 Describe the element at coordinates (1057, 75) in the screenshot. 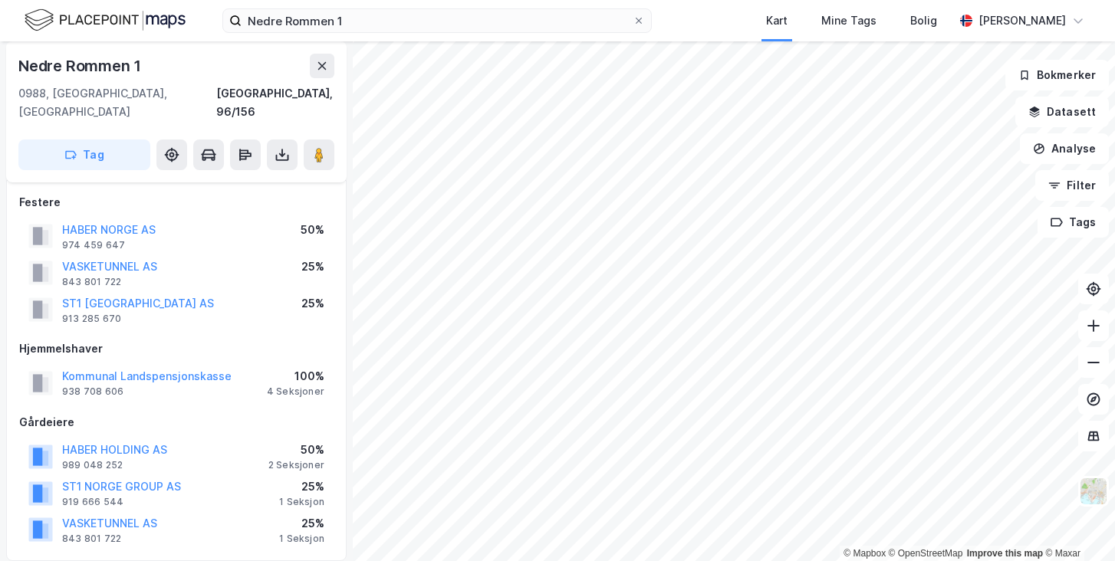

I see `button: Bokmerker` at that location.